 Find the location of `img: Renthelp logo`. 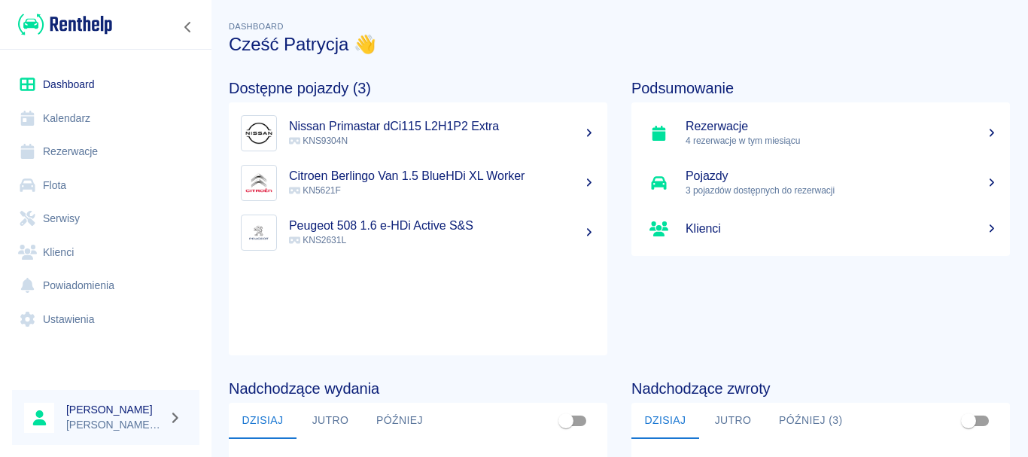

img: Renthelp logo is located at coordinates (65, 24).